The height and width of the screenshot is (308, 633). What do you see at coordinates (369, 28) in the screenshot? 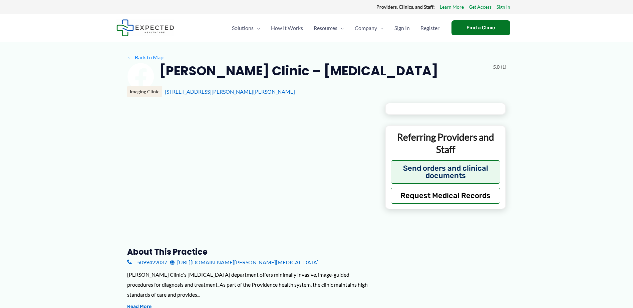
I see `a: CompanyMenu Toggle` at bounding box center [369, 28].